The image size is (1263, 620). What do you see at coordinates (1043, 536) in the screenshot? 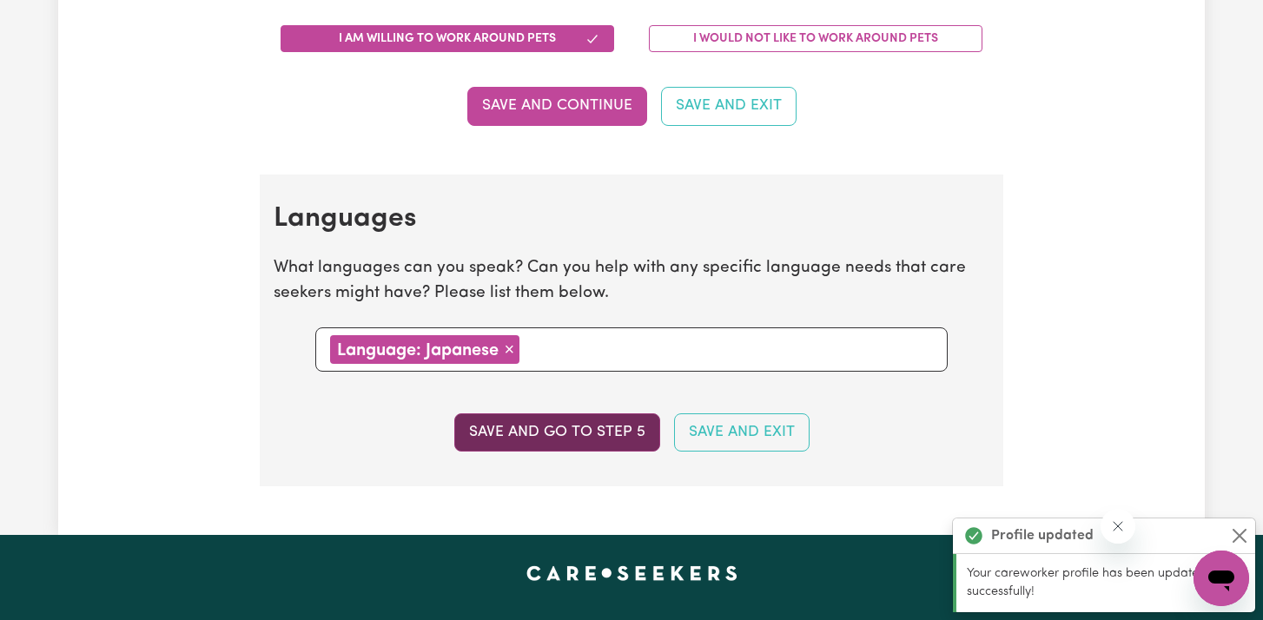
I see `strong: Profile updated` at bounding box center [1043, 536].